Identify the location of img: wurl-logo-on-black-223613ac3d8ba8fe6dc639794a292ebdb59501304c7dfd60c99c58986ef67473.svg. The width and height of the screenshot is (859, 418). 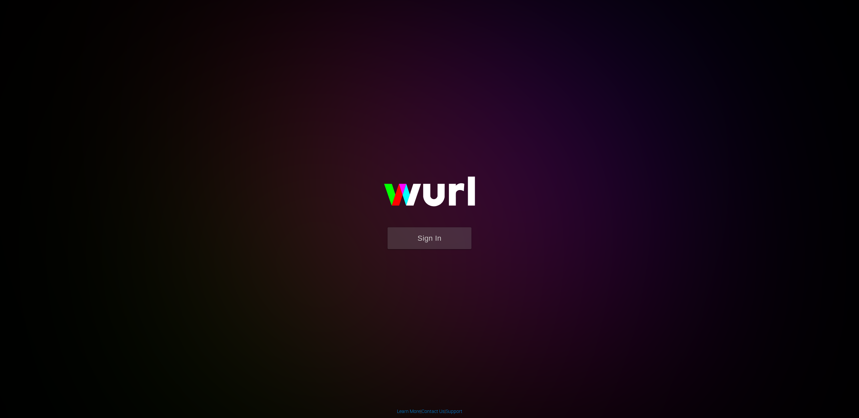
(429, 195).